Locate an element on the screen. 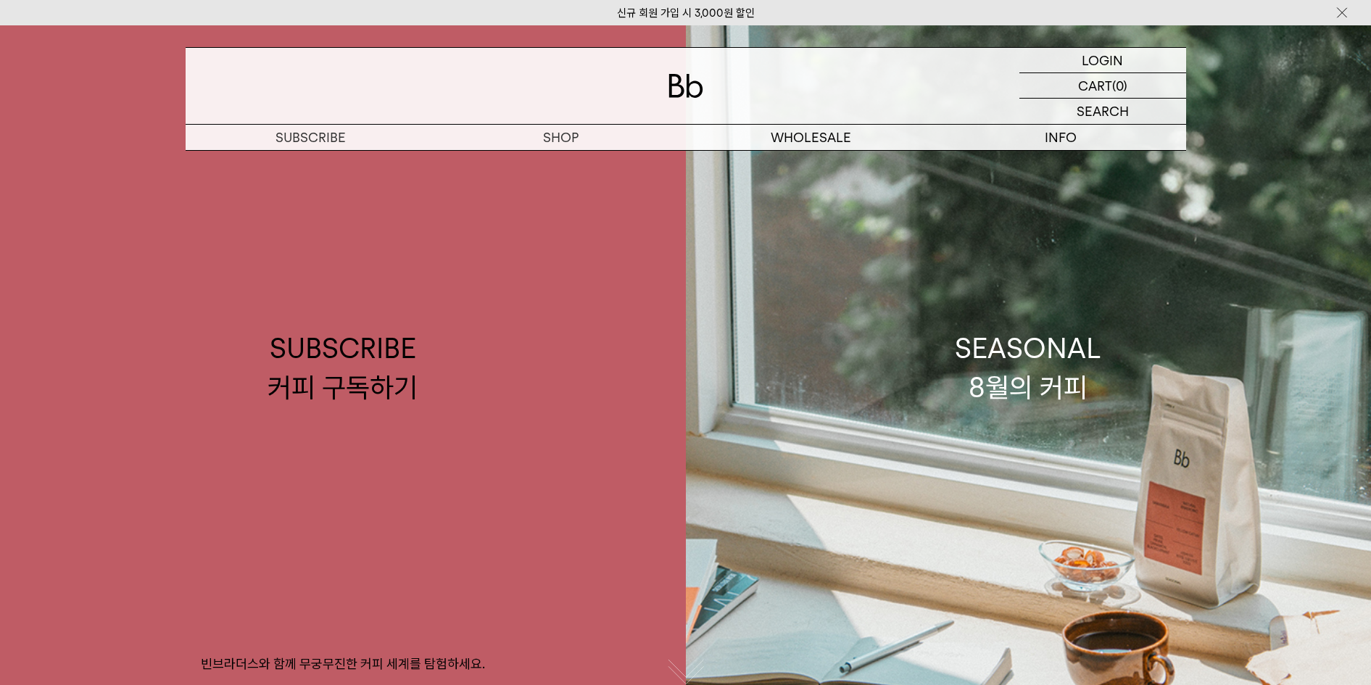  a: SUBSCRIBE is located at coordinates (310, 137).